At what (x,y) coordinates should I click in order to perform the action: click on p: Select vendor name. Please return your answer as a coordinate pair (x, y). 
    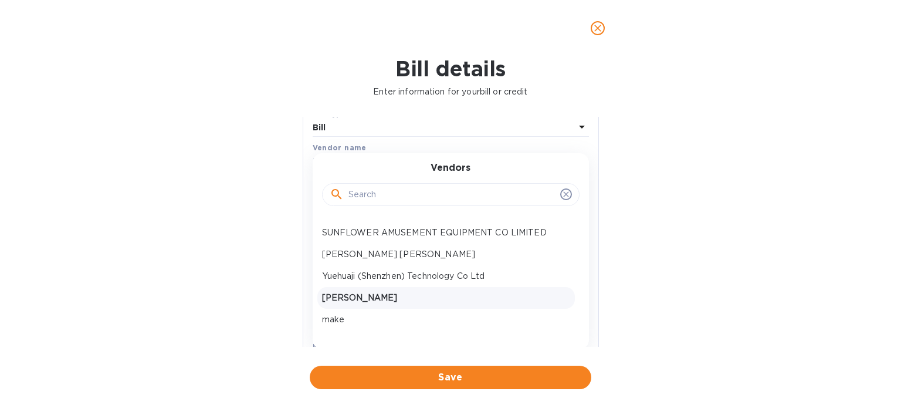
    Looking at the image, I should click on (354, 161).